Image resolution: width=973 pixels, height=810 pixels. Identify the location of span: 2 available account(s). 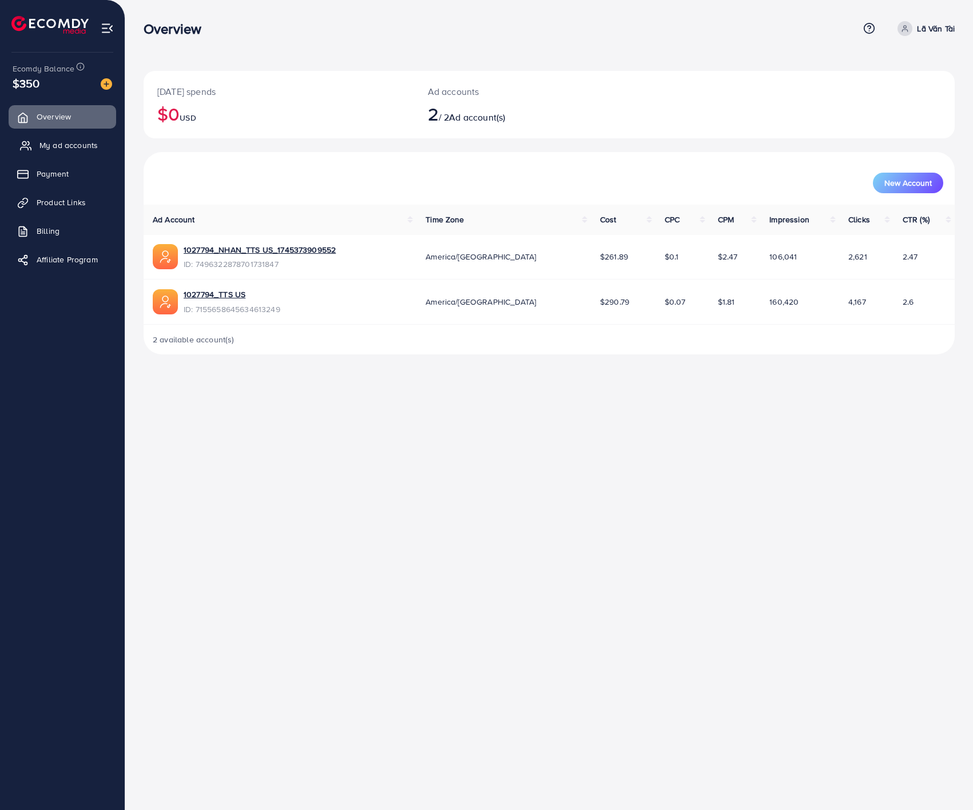
(193, 340).